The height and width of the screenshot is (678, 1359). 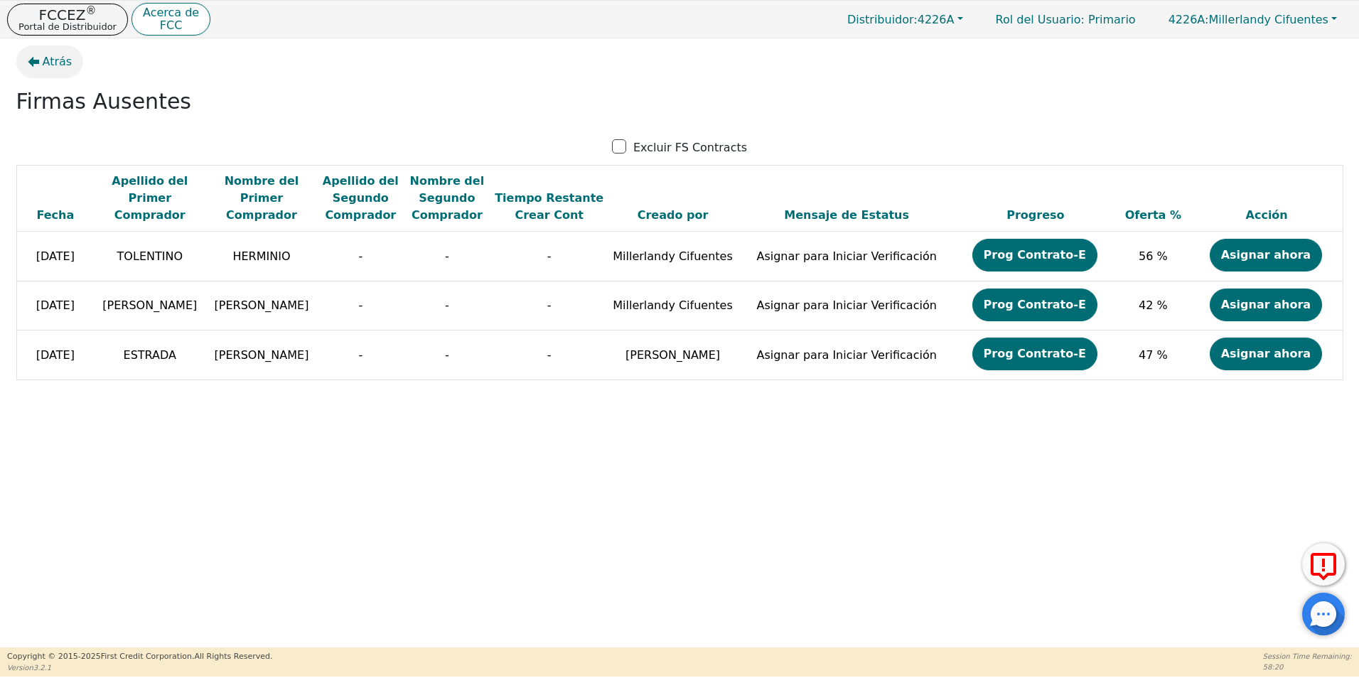 What do you see at coordinates (1189, 19) in the screenshot?
I see `span: 4226A:` at bounding box center [1189, 19].